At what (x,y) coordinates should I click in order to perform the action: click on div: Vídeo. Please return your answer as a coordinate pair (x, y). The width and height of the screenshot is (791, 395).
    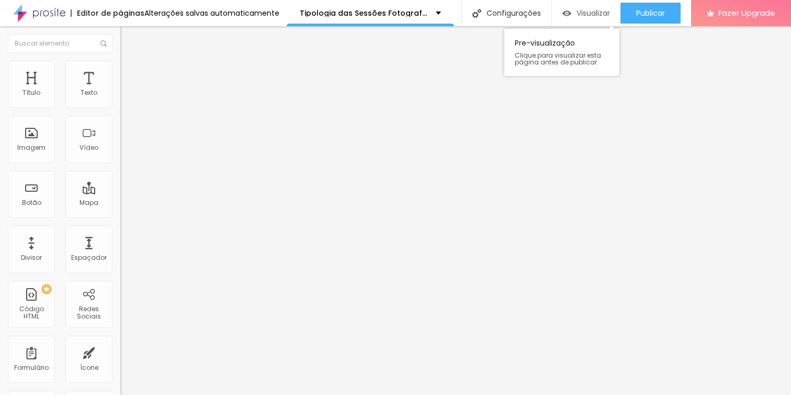
    Looking at the image, I should click on (89, 148).